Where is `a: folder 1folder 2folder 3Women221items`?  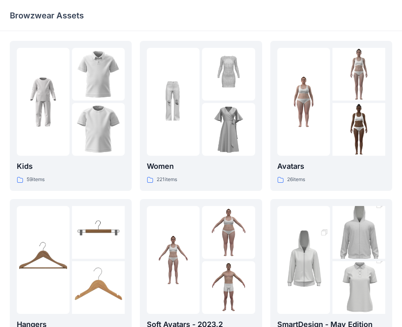 a: folder 1folder 2folder 3Women221items is located at coordinates (201, 116).